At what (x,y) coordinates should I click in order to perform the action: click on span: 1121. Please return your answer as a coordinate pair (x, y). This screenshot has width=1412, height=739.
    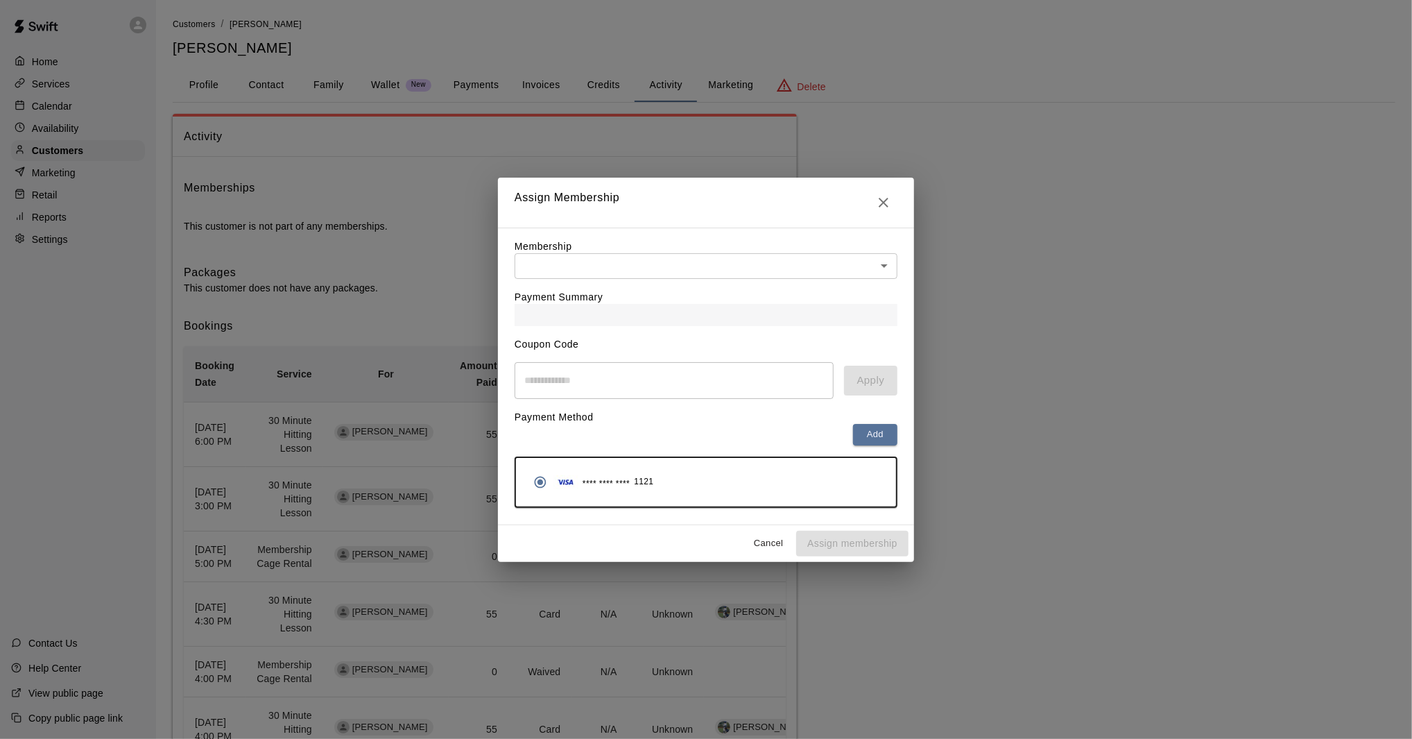
    Looking at the image, I should click on (644, 482).